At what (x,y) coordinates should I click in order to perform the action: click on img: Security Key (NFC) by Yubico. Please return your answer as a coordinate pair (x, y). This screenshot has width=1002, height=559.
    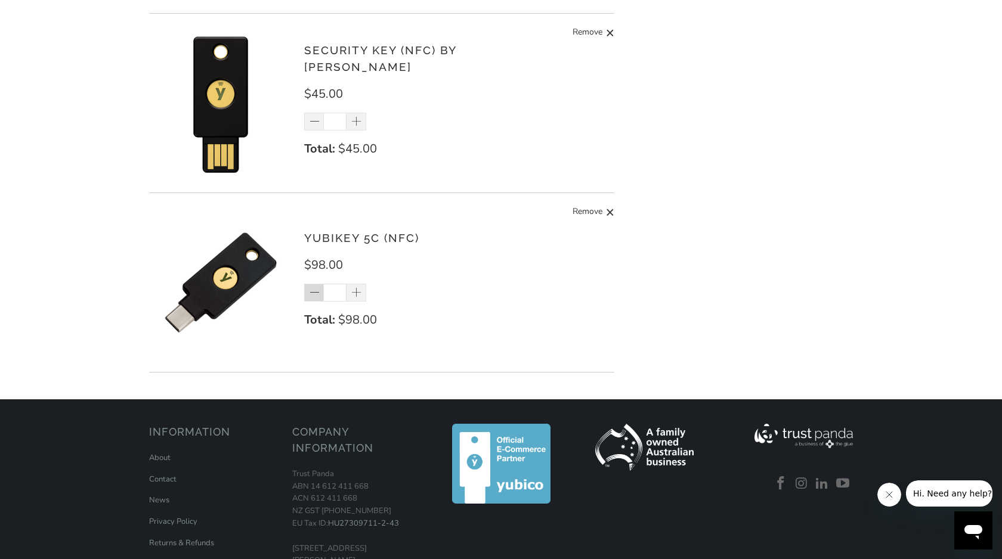
    Looking at the image, I should click on (221, 103).